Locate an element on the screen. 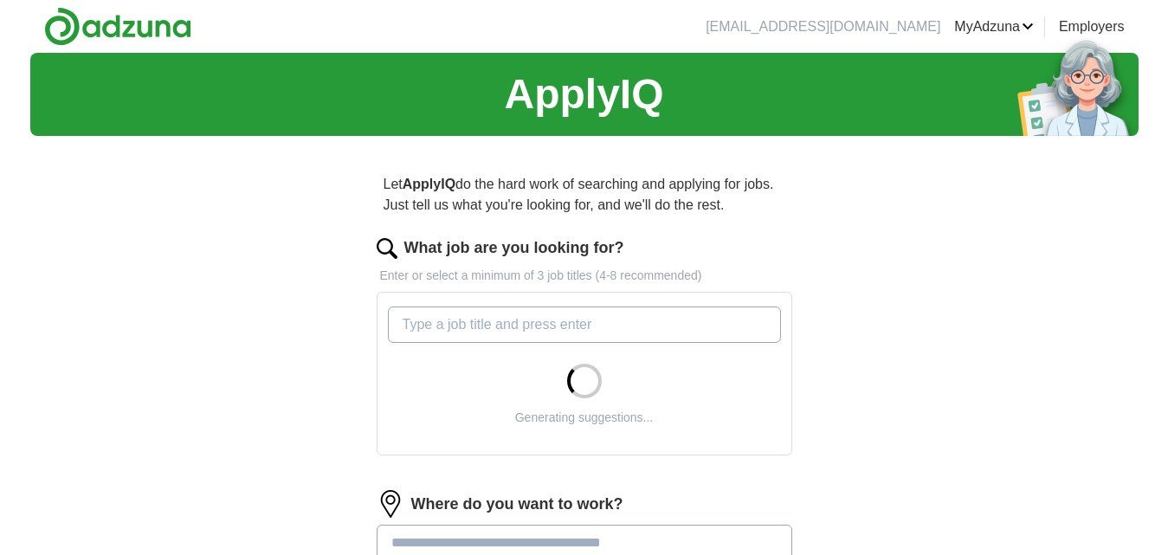 The image size is (1168, 555). h1: ApplyIQ is located at coordinates (583, 94).